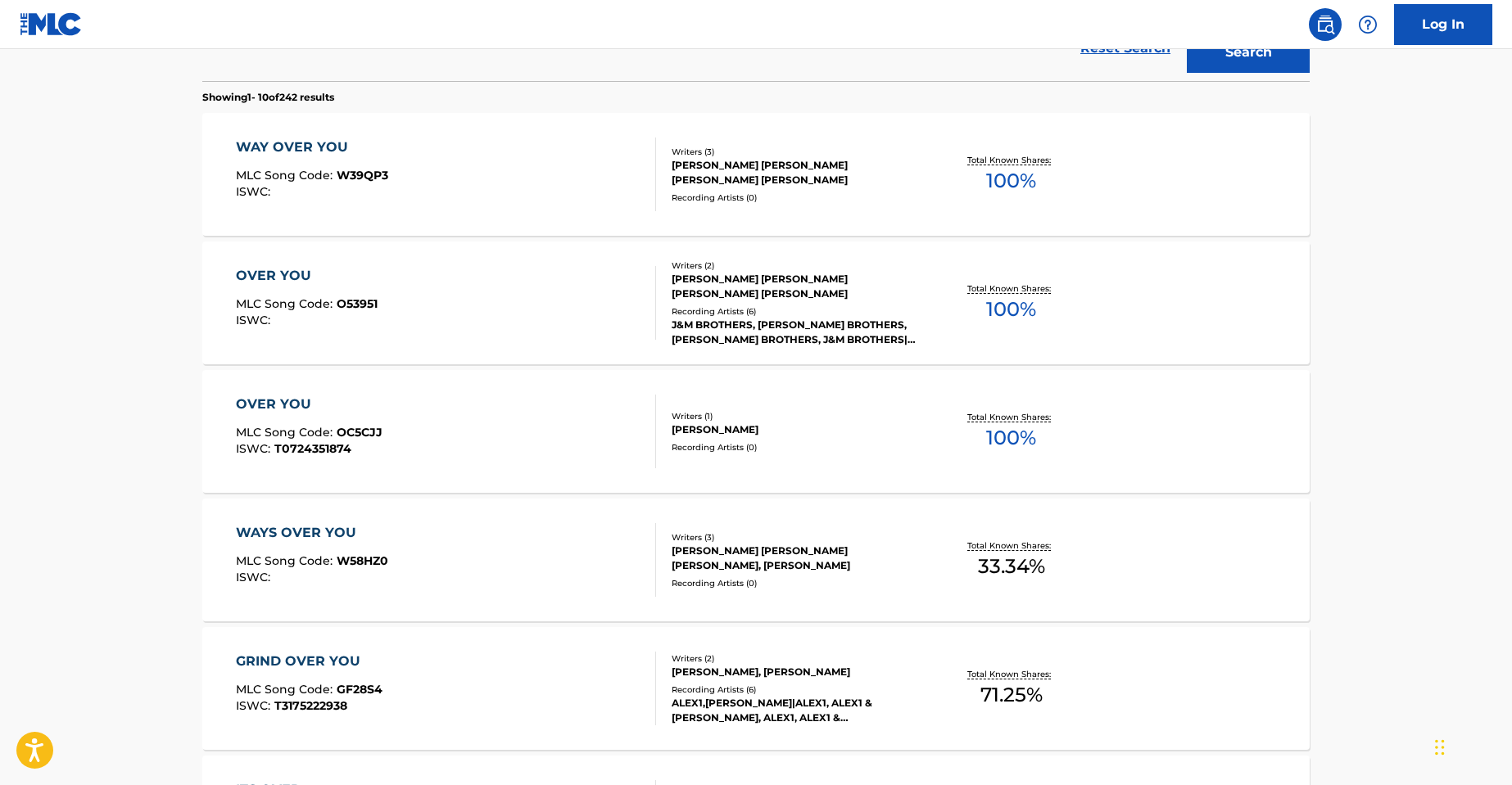 This screenshot has height=785, width=1512. I want to click on span: O53951, so click(357, 304).